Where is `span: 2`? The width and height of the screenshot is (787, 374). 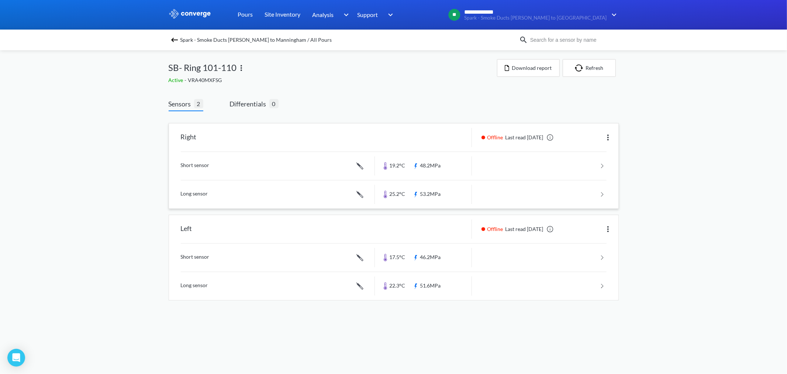 span: 2 is located at coordinates (199, 103).